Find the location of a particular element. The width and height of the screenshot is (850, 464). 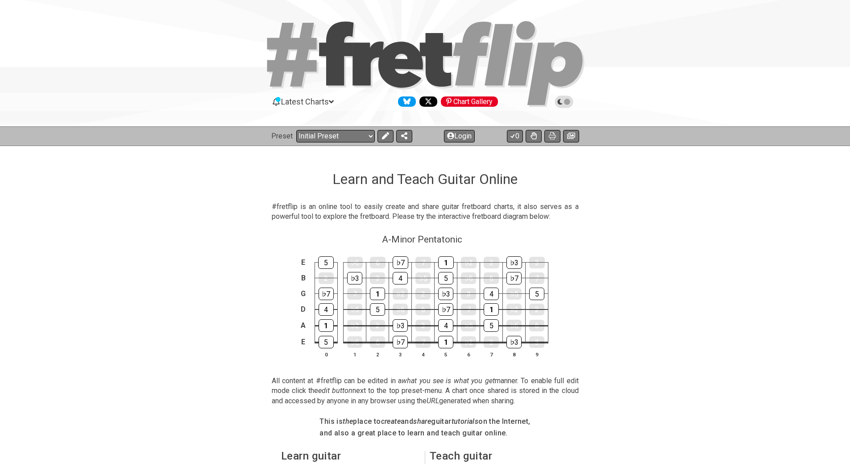

h1: Learn and Teach Guitar Online is located at coordinates (425, 179).